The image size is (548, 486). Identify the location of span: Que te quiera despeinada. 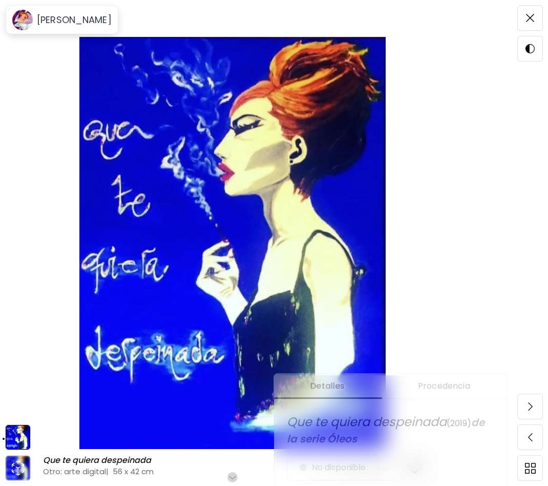
(367, 421).